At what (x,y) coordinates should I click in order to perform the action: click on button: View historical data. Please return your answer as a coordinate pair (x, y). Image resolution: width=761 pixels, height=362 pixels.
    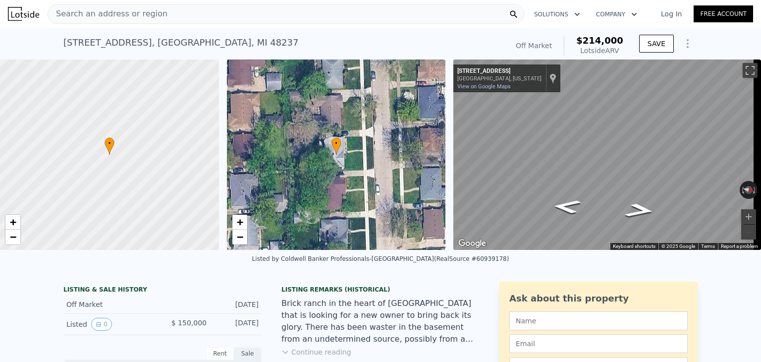
    Looking at the image, I should click on (102, 324).